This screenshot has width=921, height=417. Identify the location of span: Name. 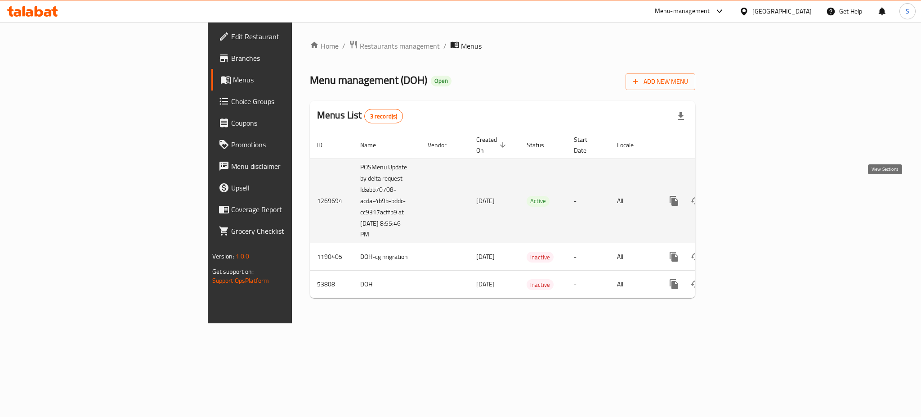
(374, 145).